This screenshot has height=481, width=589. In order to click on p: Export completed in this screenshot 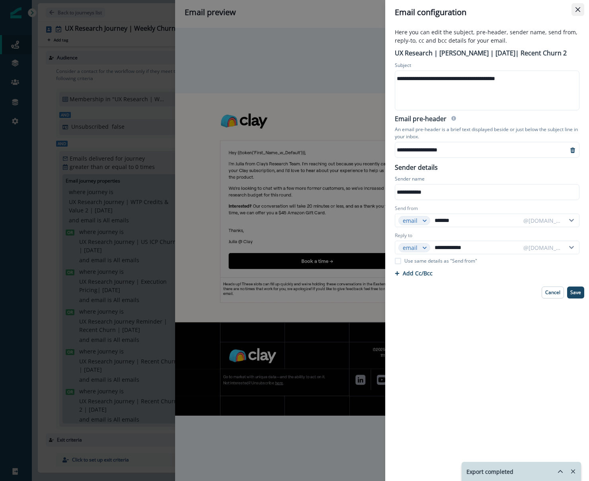, I will do `click(490, 471)`.